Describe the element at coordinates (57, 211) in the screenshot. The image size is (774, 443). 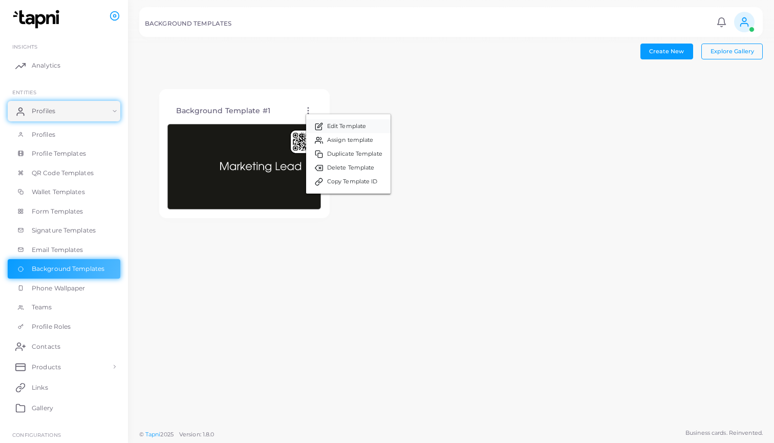
I see `span: Form Templates` at that location.